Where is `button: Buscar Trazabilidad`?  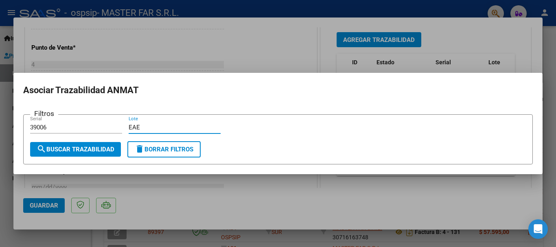
button: Buscar Trazabilidad is located at coordinates (75, 149).